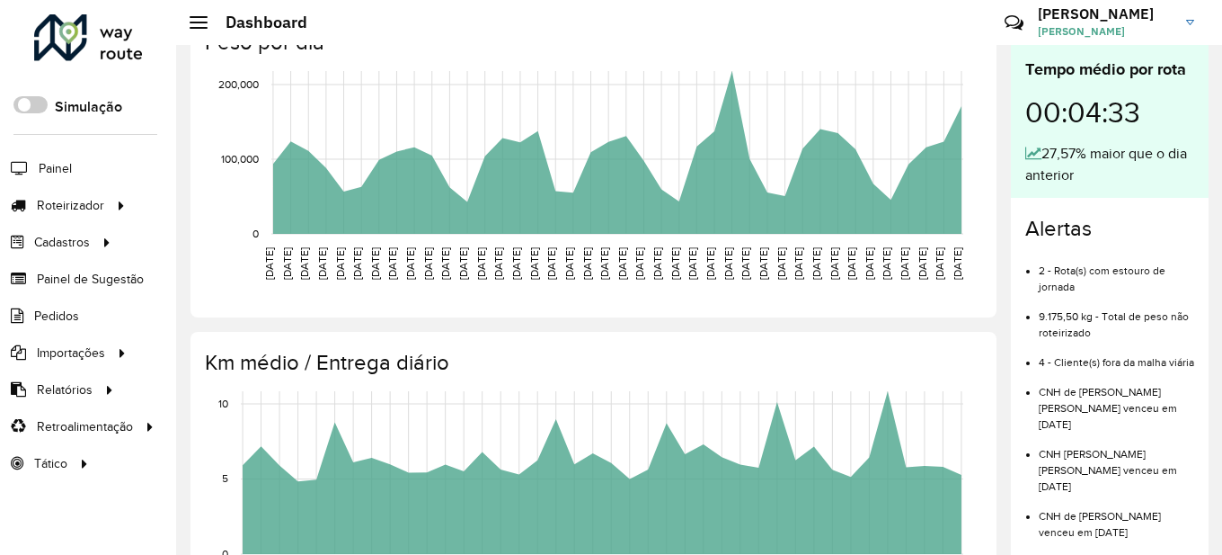 This screenshot has height=555, width=1222. I want to click on span: Relatórios, so click(65, 389).